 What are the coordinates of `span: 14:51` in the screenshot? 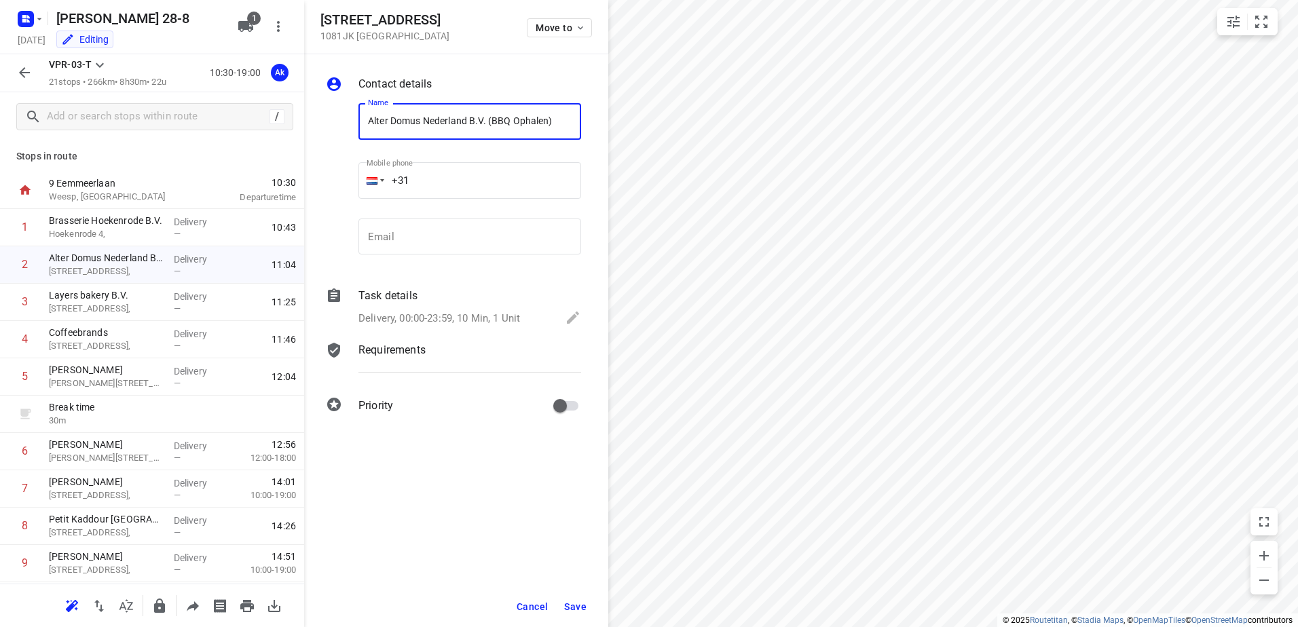 It's located at (284, 556).